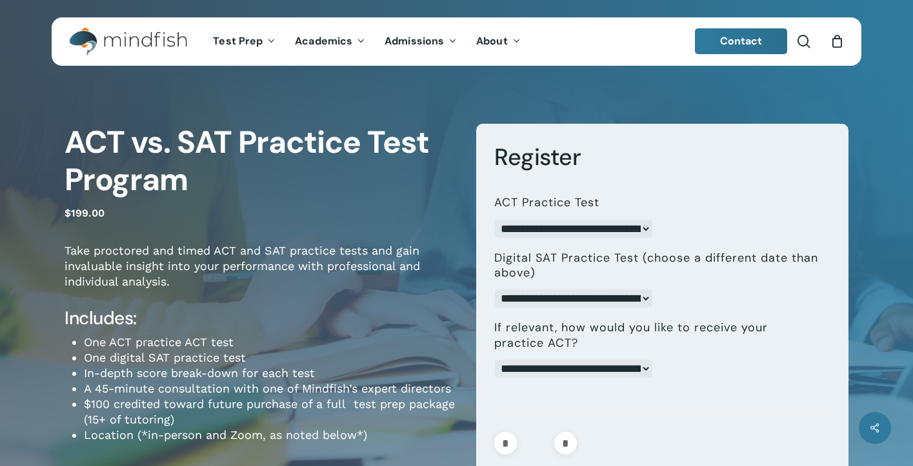  What do you see at coordinates (261, 319) in the screenshot?
I see `h4: Includes:` at bounding box center [261, 319].